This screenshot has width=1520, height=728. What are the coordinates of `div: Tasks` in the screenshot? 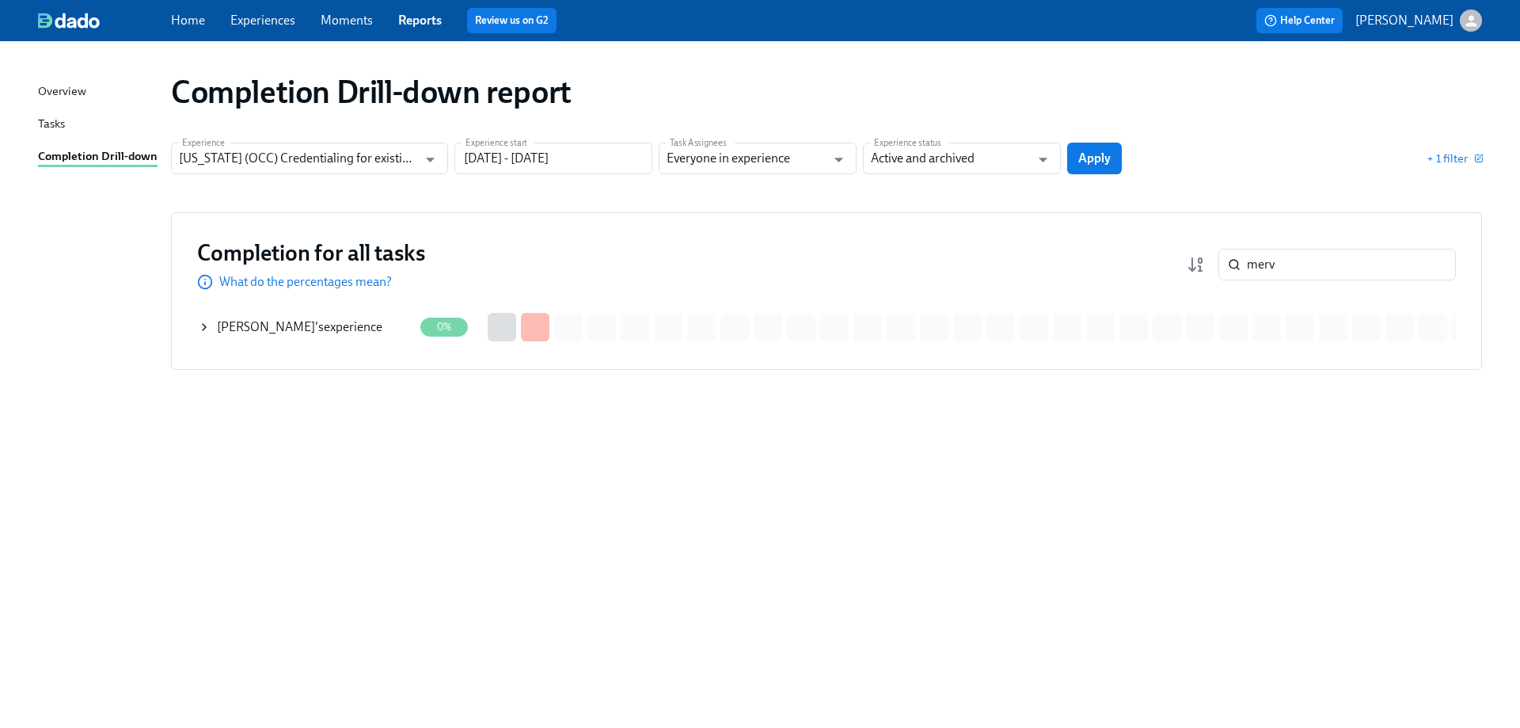 It's located at (51, 124).